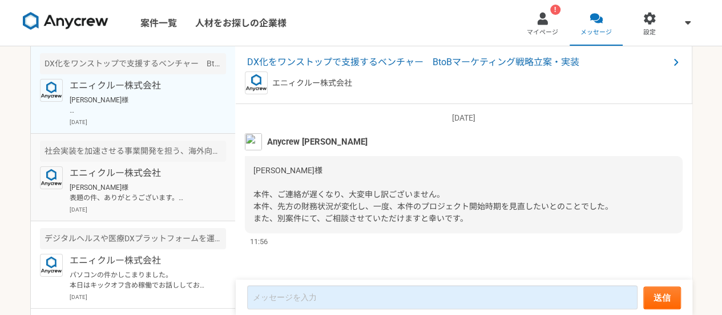 This screenshot has width=722, height=315. Describe the element at coordinates (133, 151) in the screenshot. I see `div: 社会実装を加速させる事業開発を担う、海外向け脱炭素クレジット事業推進メンバー` at that location.